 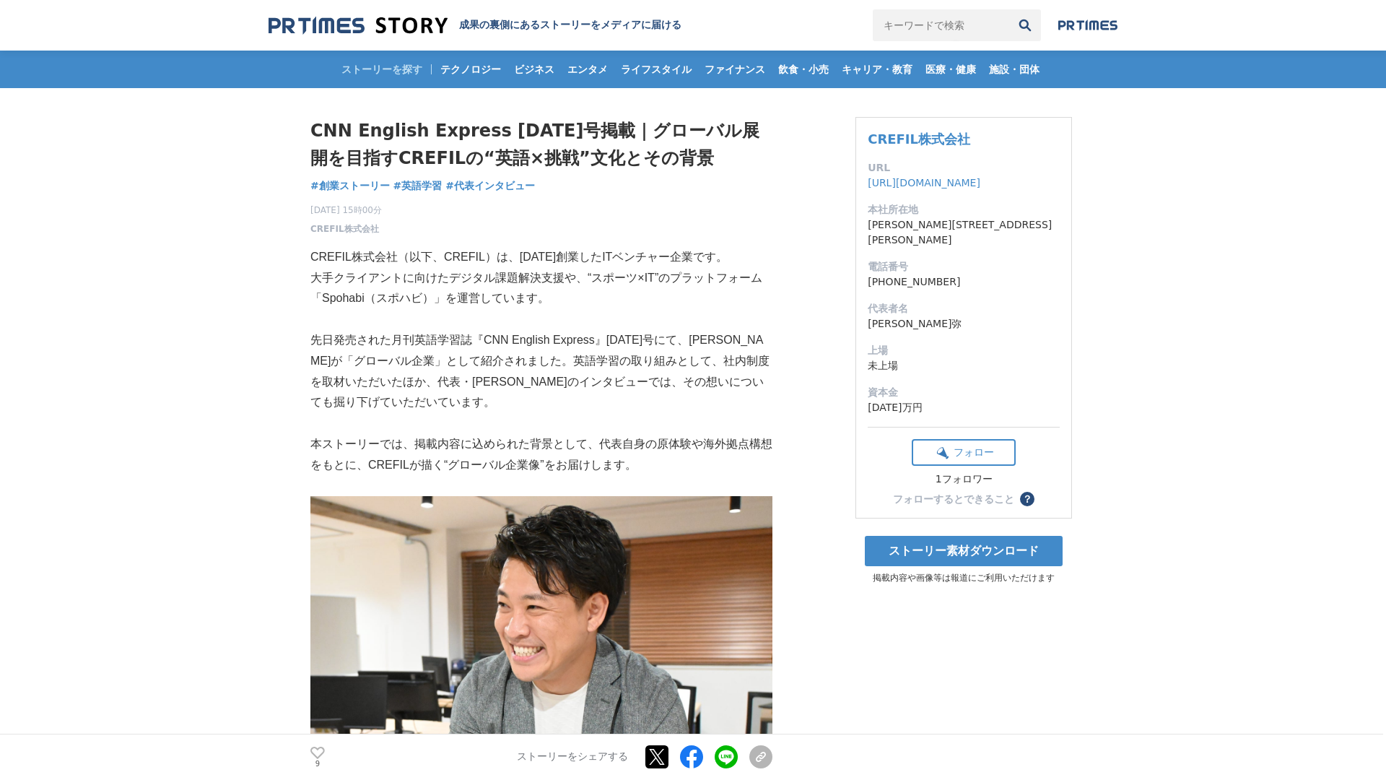 I want to click on span: キャリア・教育, so click(x=877, y=69).